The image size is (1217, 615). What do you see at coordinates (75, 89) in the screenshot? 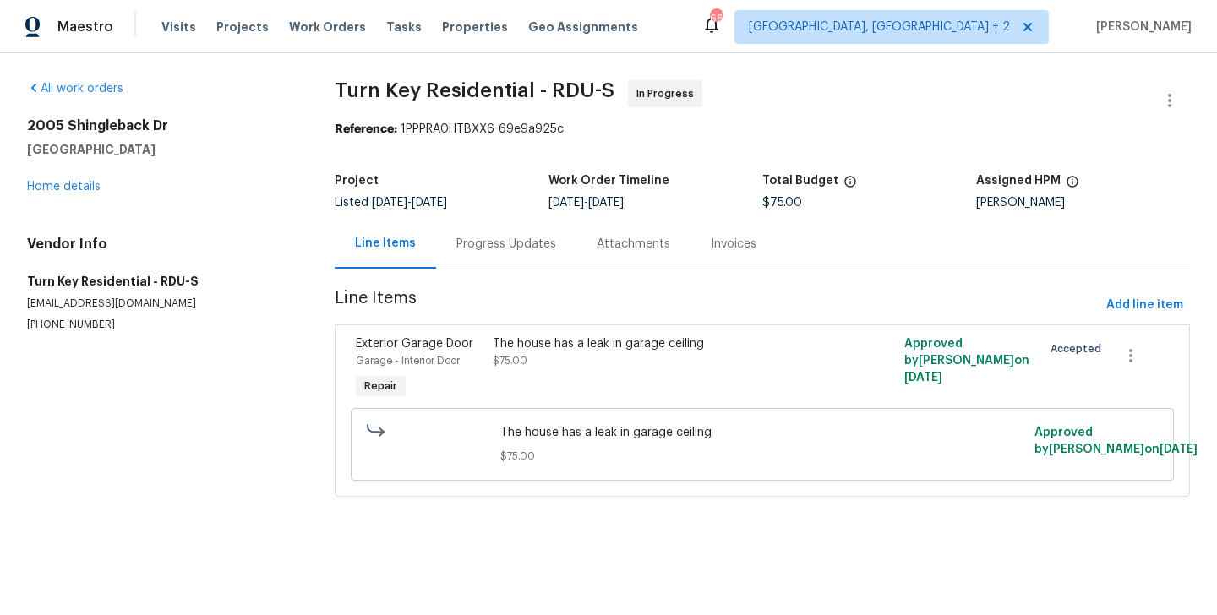
I see `a: All work orders` at bounding box center [75, 89].